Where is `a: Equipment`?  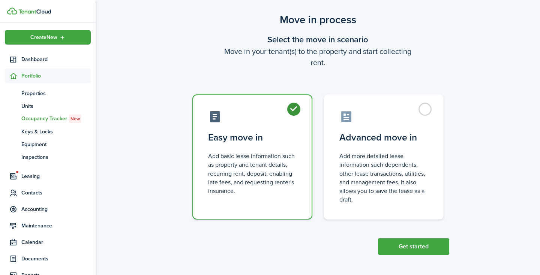 a: Equipment is located at coordinates (48, 144).